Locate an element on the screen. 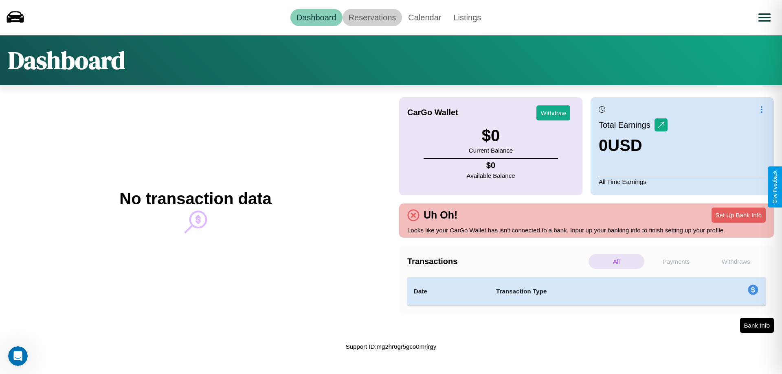 The height and width of the screenshot is (374, 782). button: Open menu is located at coordinates (765, 18).